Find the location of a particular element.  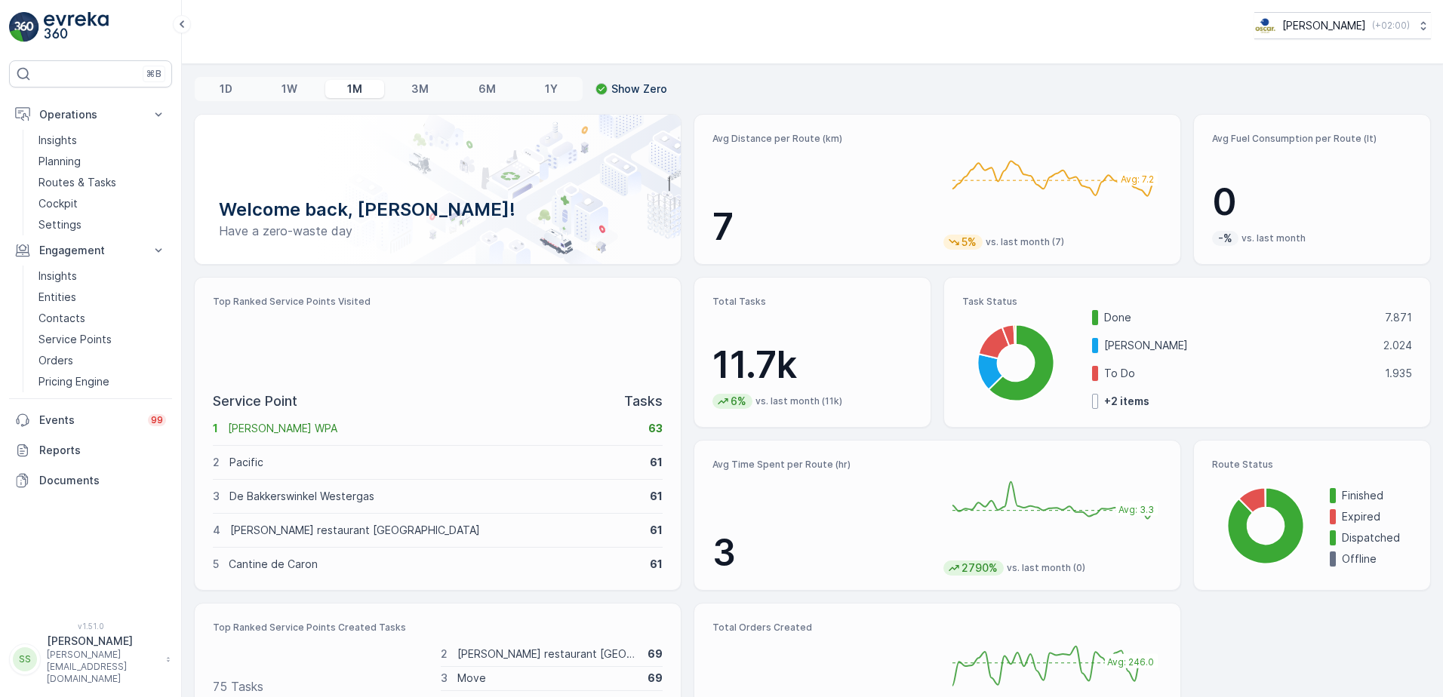

p: vs. last month is located at coordinates (1273, 238).